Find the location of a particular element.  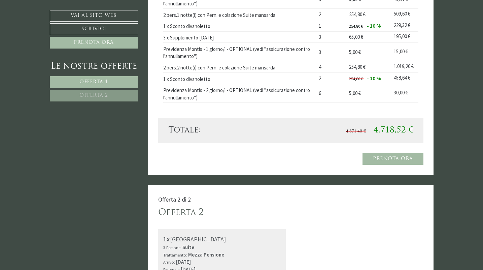

b: Suite is located at coordinates (188, 247).